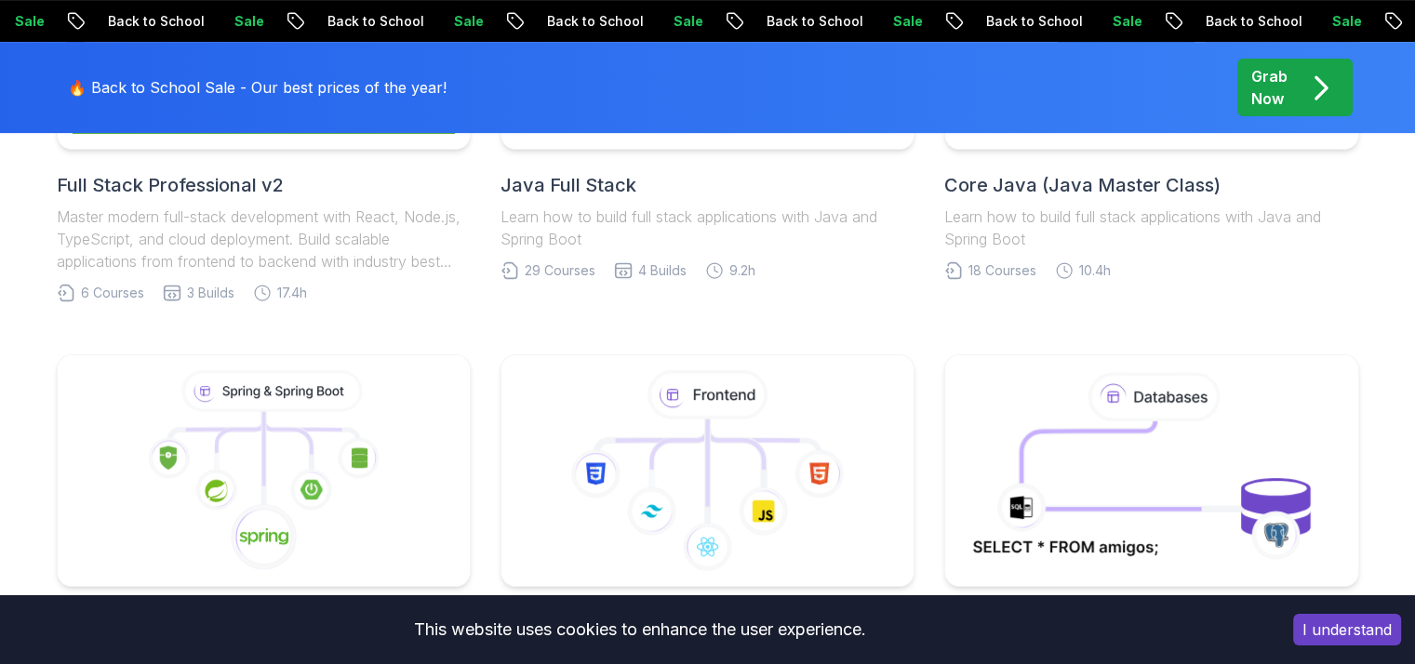 Image resolution: width=1415 pixels, height=664 pixels. What do you see at coordinates (113, 293) in the screenshot?
I see `span: 6 Courses` at bounding box center [113, 293].